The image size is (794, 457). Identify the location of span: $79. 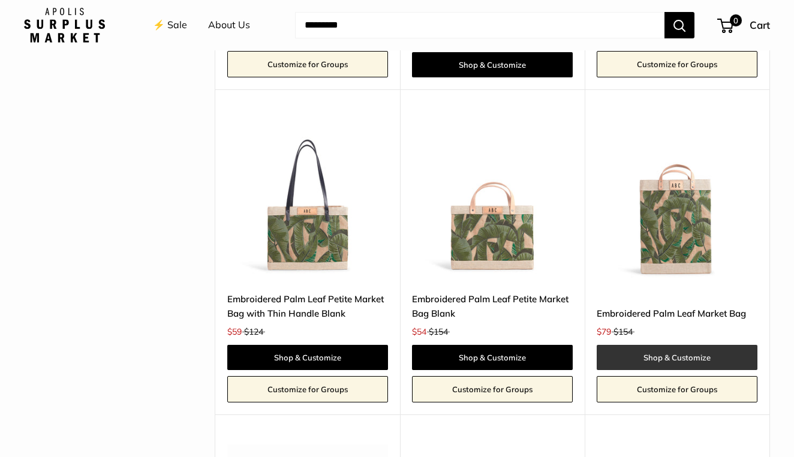
(604, 332).